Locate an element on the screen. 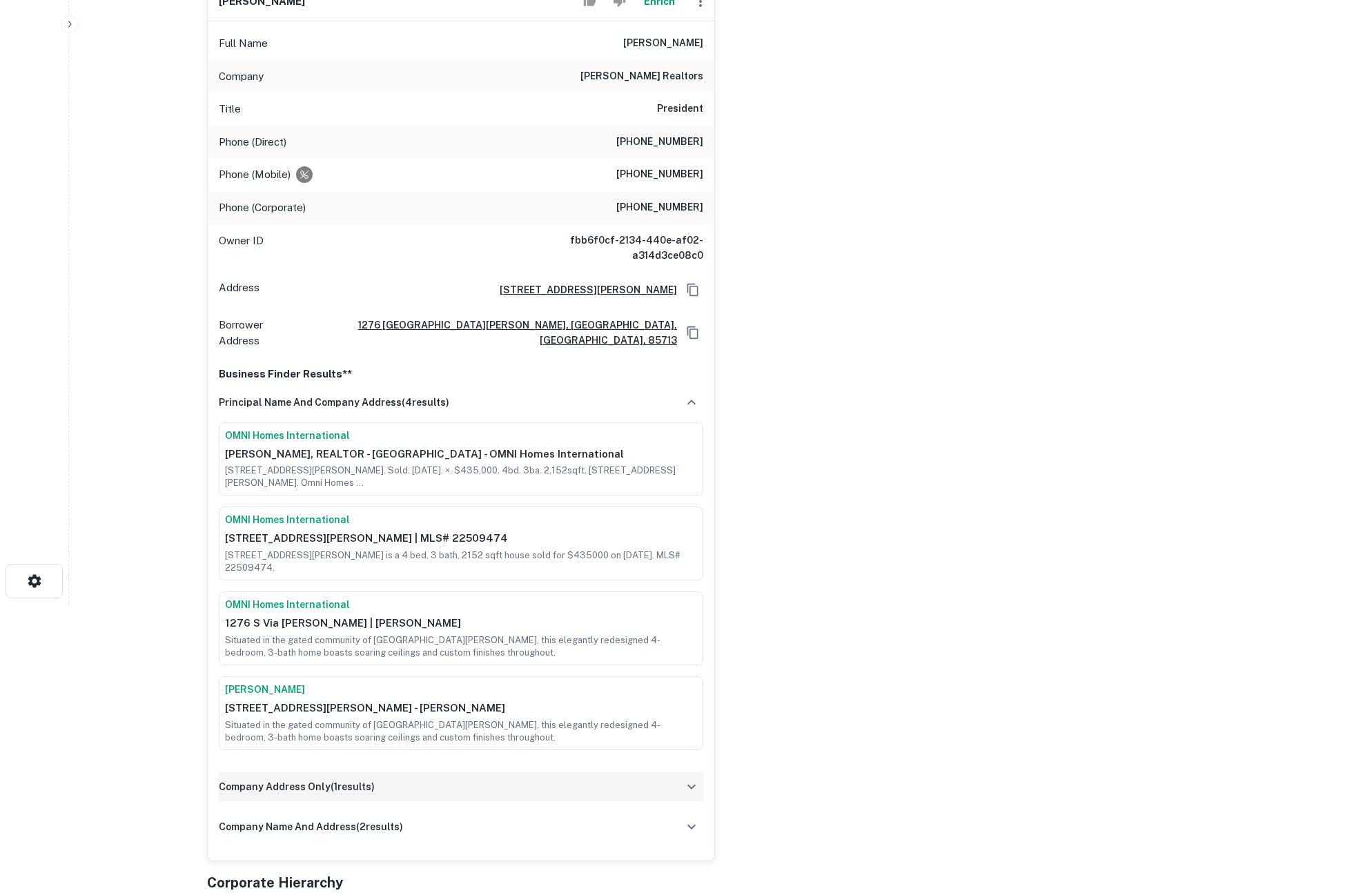 The image size is (1372, 893). p: Owner ID is located at coordinates (241, 248).